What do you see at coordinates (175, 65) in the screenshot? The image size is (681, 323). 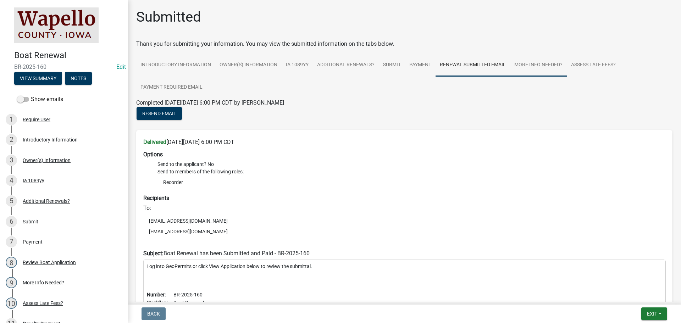 I see `a: Introductory Information` at bounding box center [175, 65].